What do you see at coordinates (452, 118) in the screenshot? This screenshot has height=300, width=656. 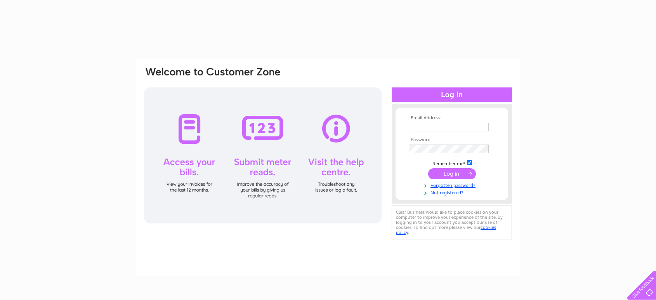 I see `th: Email Address:` at bounding box center [452, 118].